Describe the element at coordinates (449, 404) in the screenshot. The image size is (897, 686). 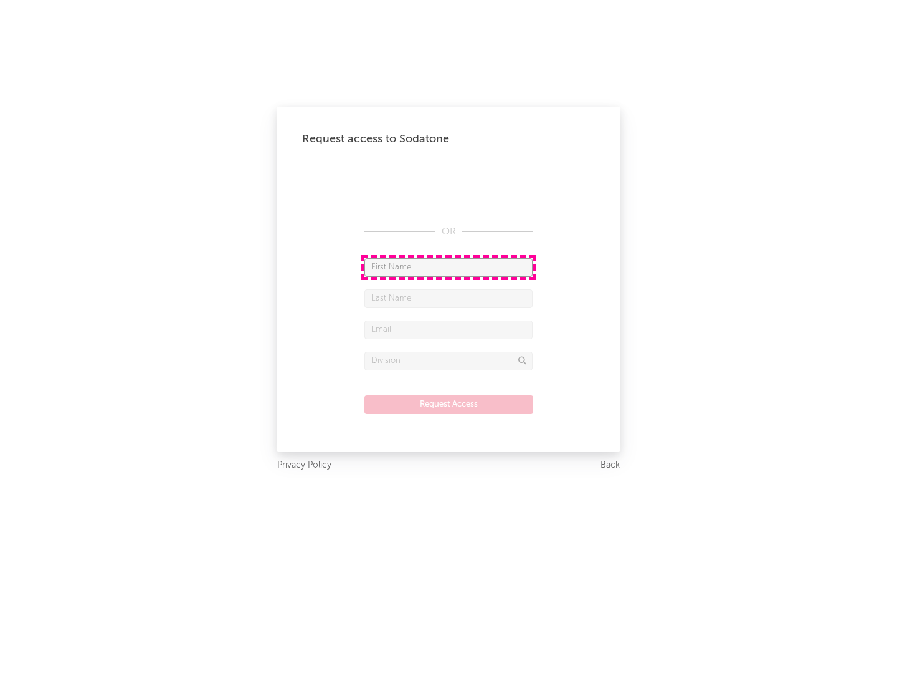
I see `button: Request Access` at that location.